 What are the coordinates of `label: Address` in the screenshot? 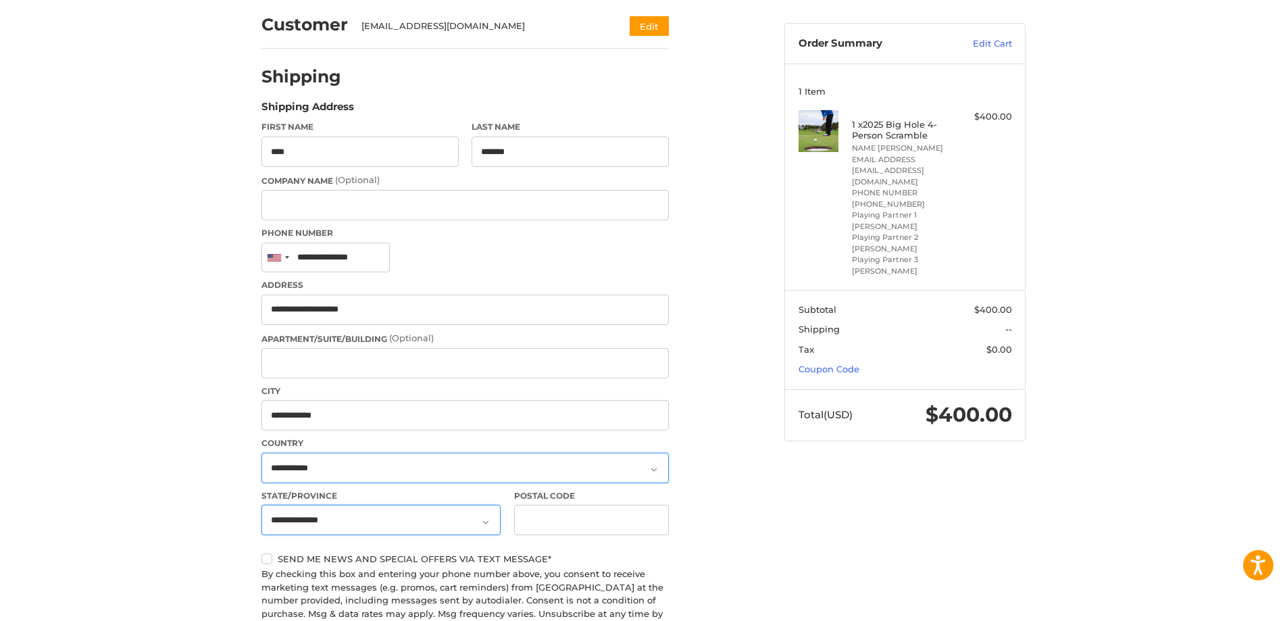 It's located at (465, 285).